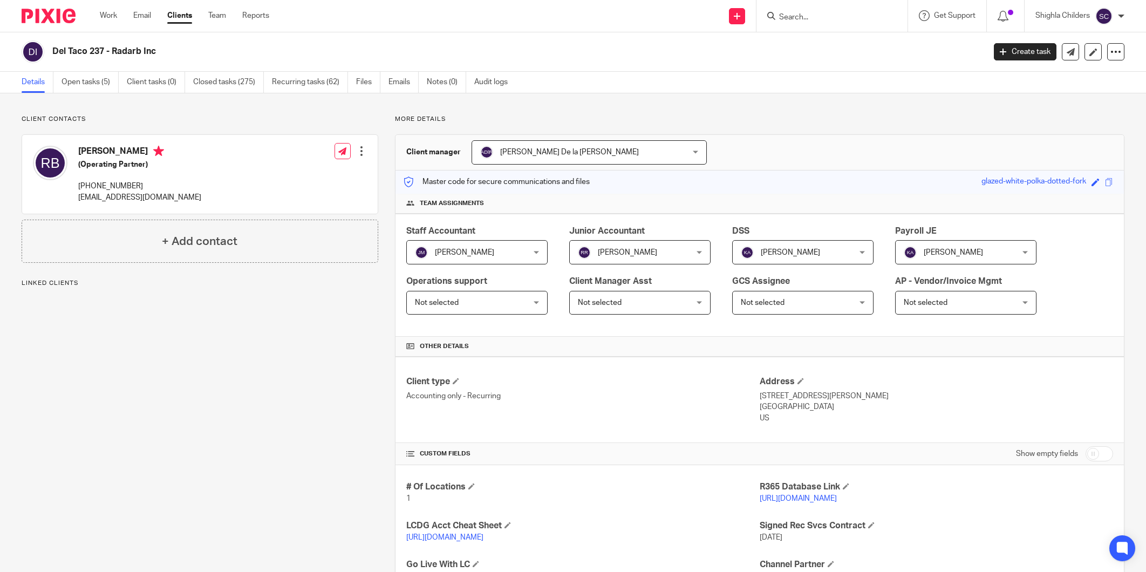  I want to click on p: Client contacts, so click(200, 119).